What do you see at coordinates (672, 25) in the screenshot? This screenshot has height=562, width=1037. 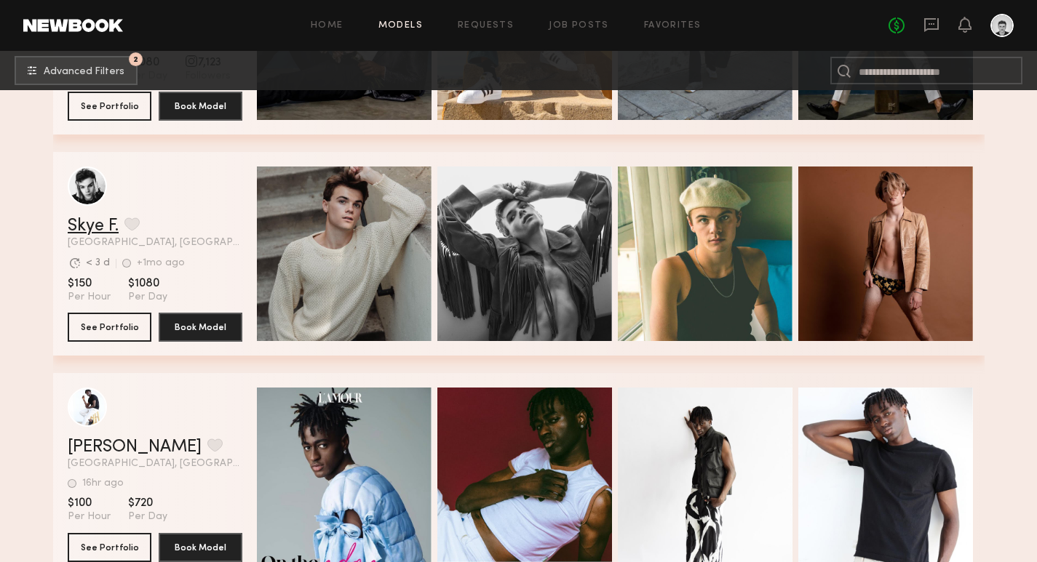 I see `a: Favorites` at bounding box center [672, 25].